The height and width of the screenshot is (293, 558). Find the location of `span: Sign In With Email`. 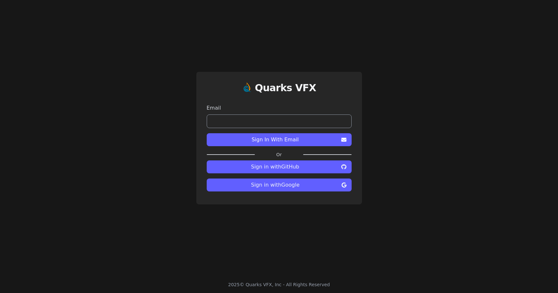

span: Sign In With Email is located at coordinates (275, 140).